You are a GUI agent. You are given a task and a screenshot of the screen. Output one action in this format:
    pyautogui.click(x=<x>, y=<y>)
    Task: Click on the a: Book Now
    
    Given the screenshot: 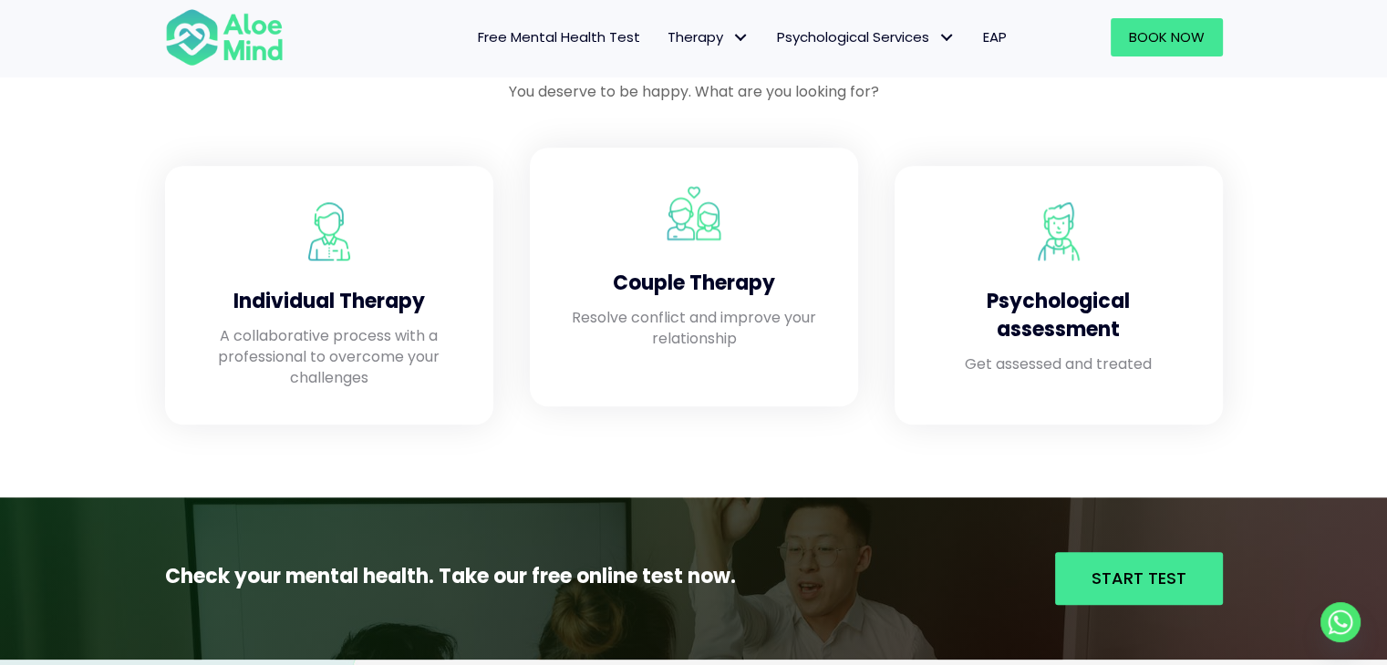 What is the action you would take?
    pyautogui.click(x=1166, y=37)
    